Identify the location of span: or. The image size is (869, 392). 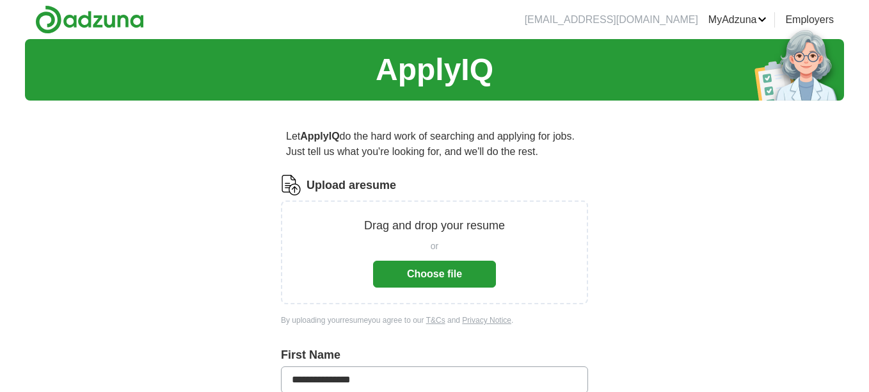
(434, 246).